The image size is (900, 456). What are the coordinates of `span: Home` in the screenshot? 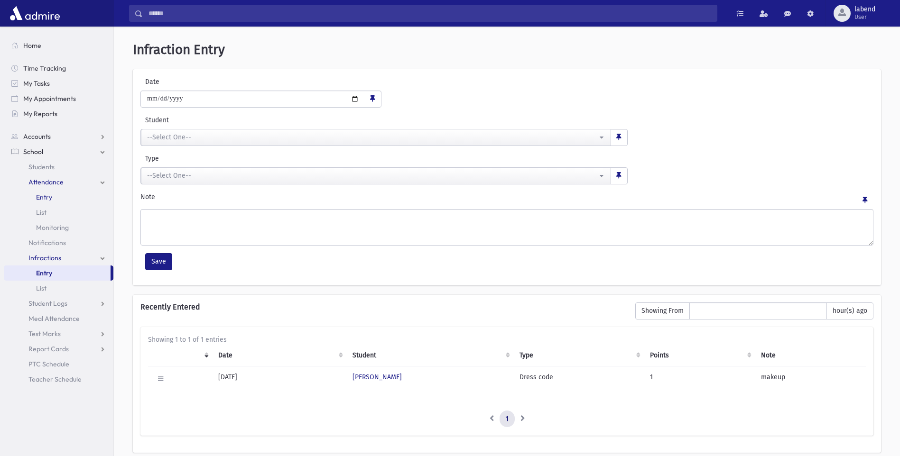 It's located at (32, 46).